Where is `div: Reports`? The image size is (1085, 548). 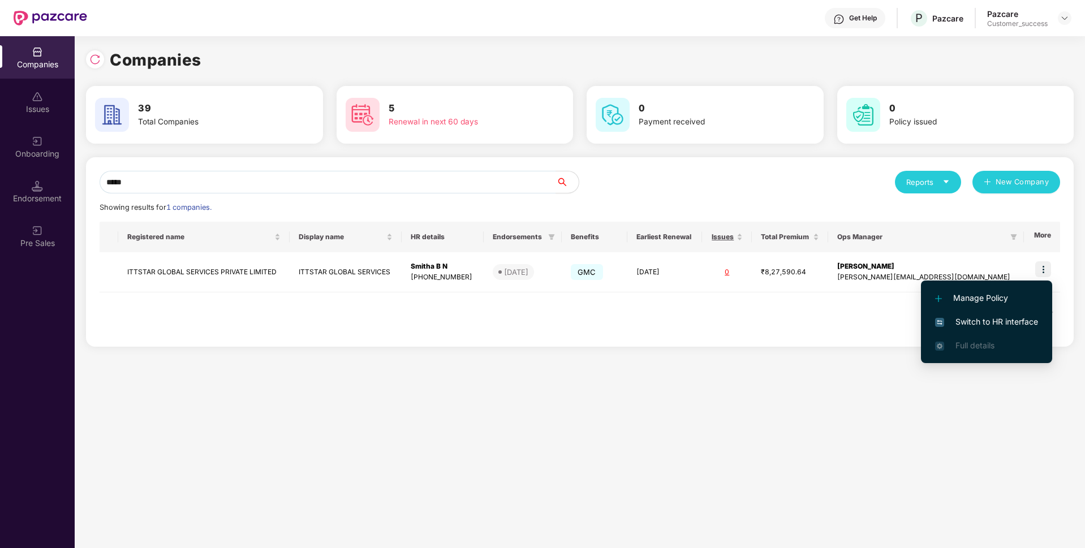 div: Reports is located at coordinates (928, 182).